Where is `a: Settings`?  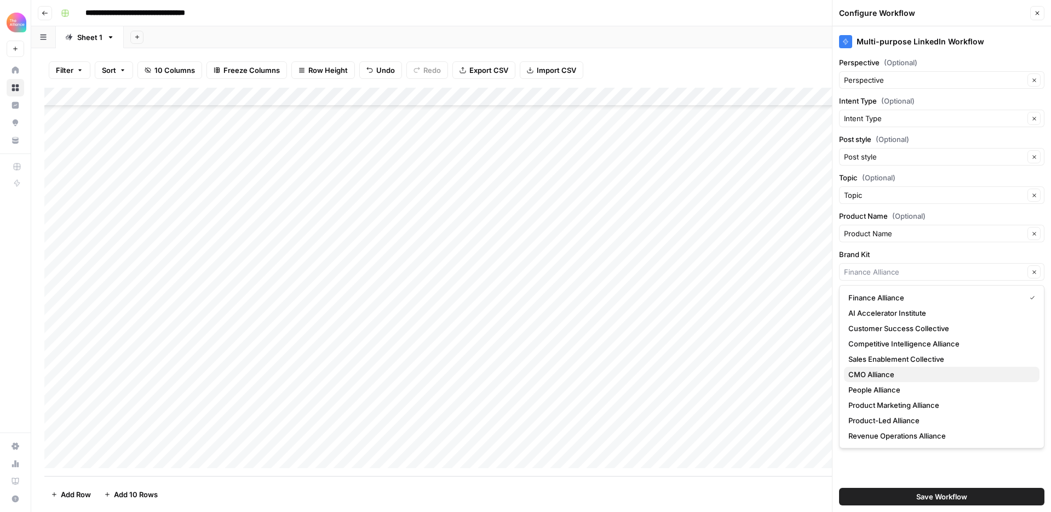
a: Settings is located at coordinates (15, 446).